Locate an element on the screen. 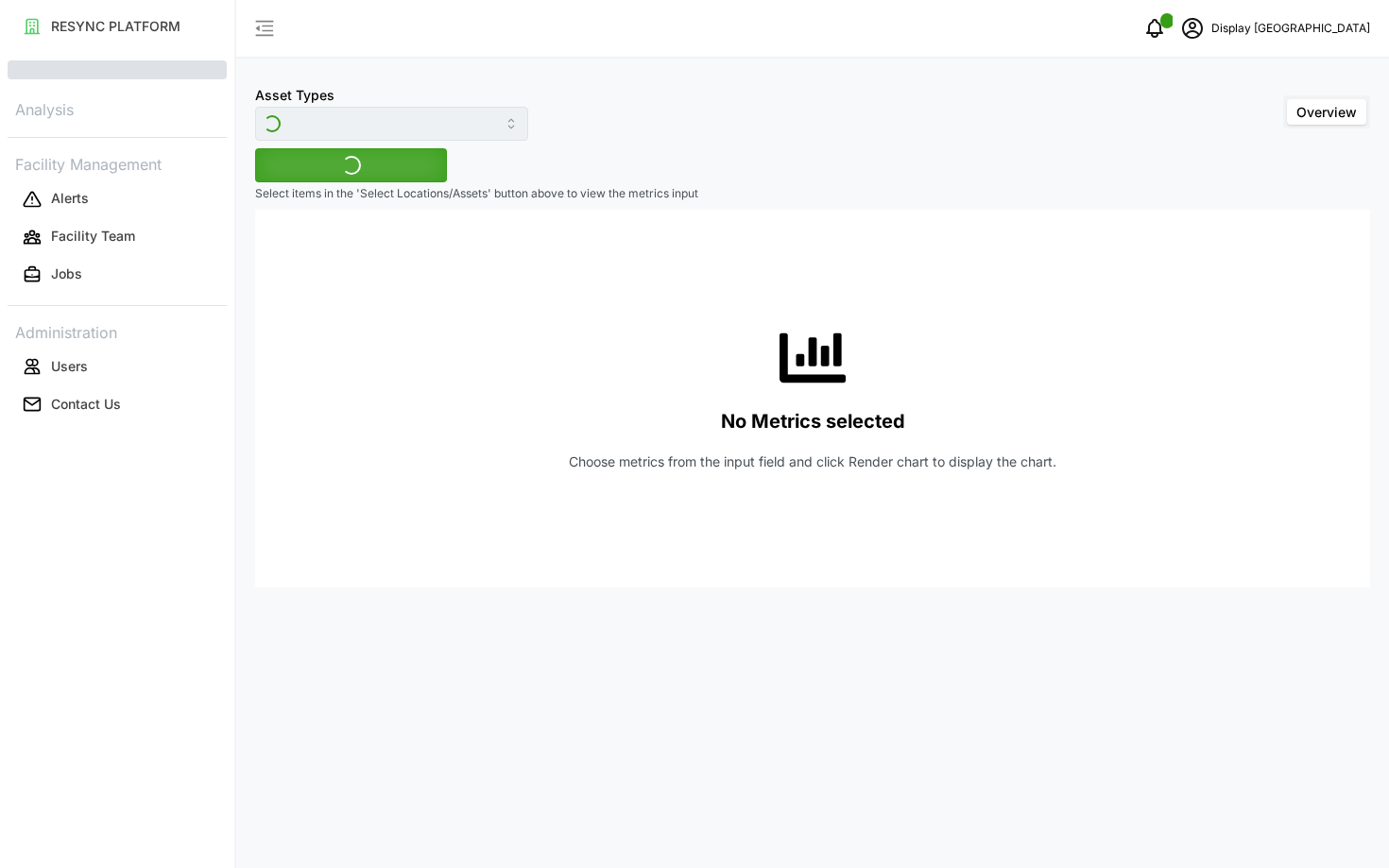 This screenshot has width=1389, height=868. p: No Metrics selected is located at coordinates (812, 421).